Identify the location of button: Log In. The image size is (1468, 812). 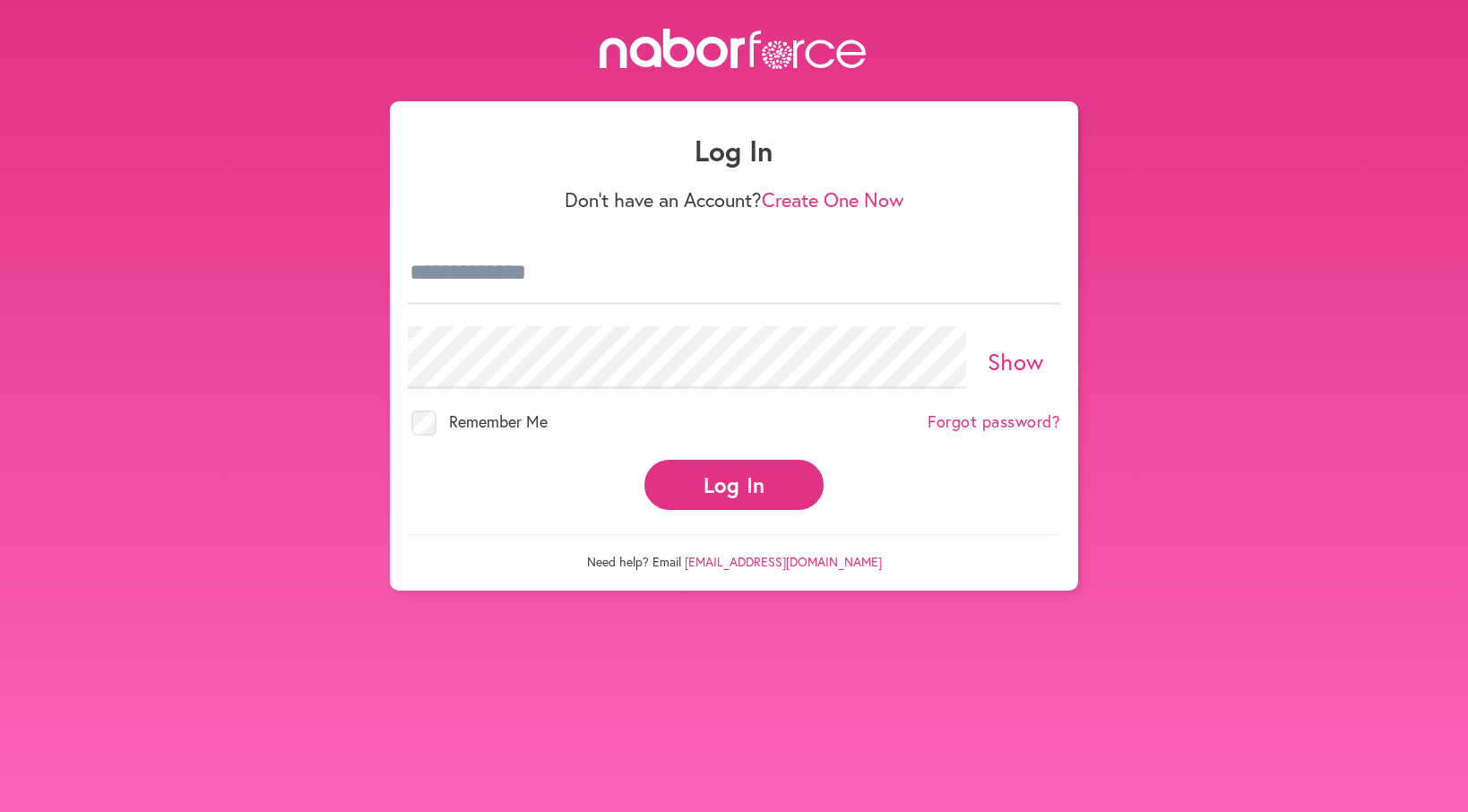
(734, 483).